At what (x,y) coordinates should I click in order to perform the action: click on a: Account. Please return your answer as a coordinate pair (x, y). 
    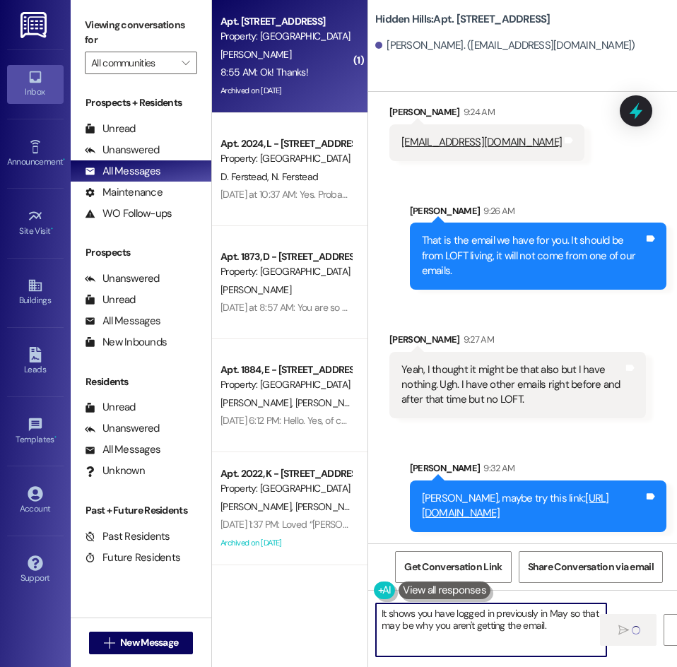
    Looking at the image, I should click on (35, 501).